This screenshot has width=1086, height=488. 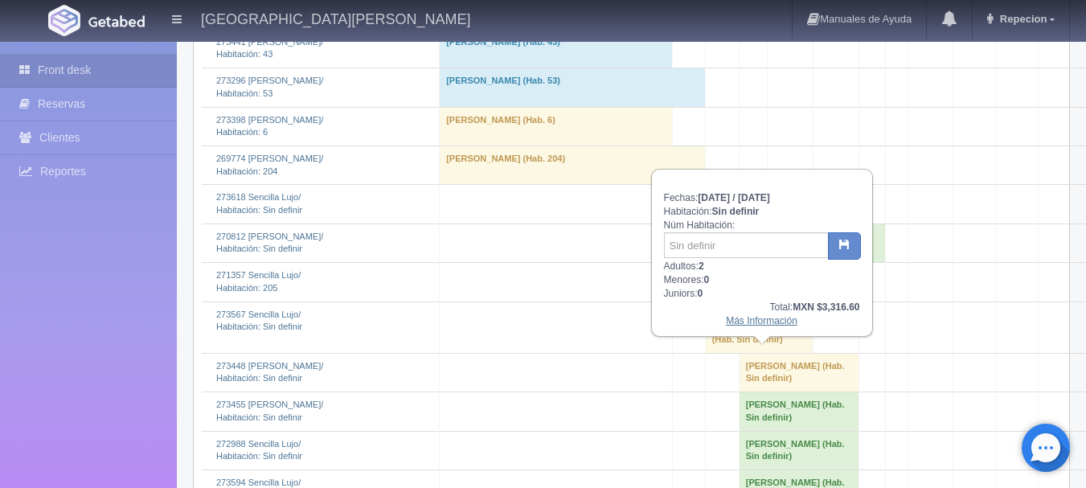 What do you see at coordinates (701, 266) in the screenshot?
I see `b: 2` at bounding box center [701, 266].